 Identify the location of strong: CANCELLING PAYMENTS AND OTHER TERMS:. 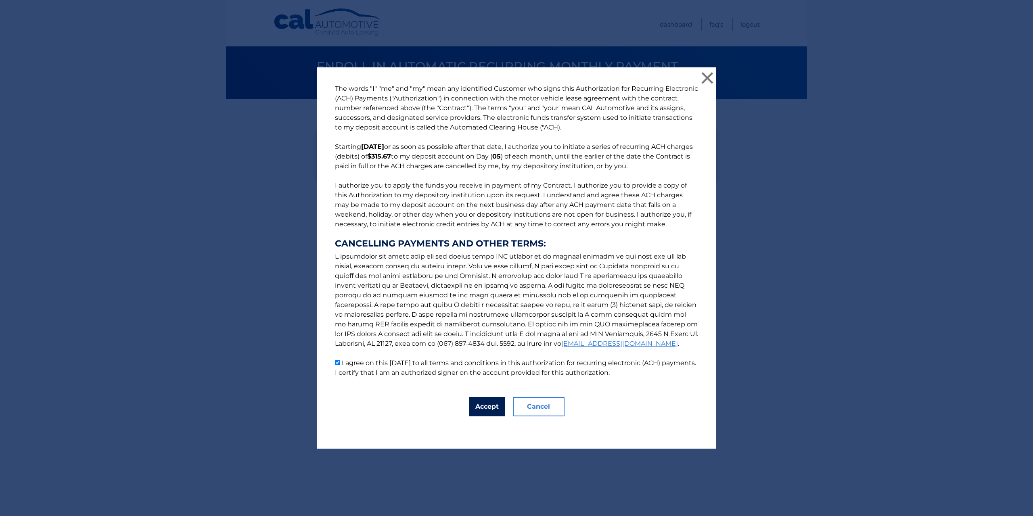
(516, 244).